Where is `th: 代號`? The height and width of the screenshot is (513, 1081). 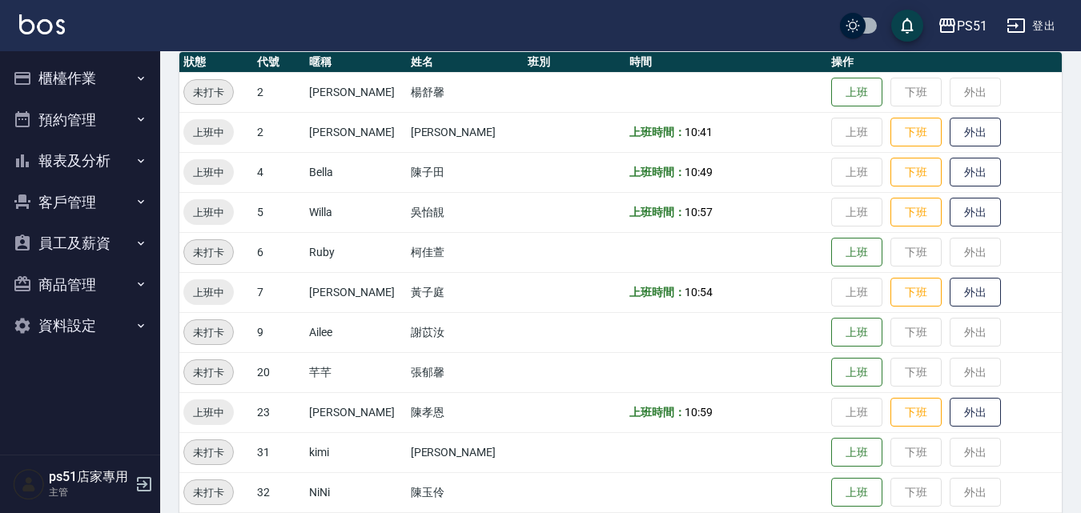
th: 代號 is located at coordinates (279, 62).